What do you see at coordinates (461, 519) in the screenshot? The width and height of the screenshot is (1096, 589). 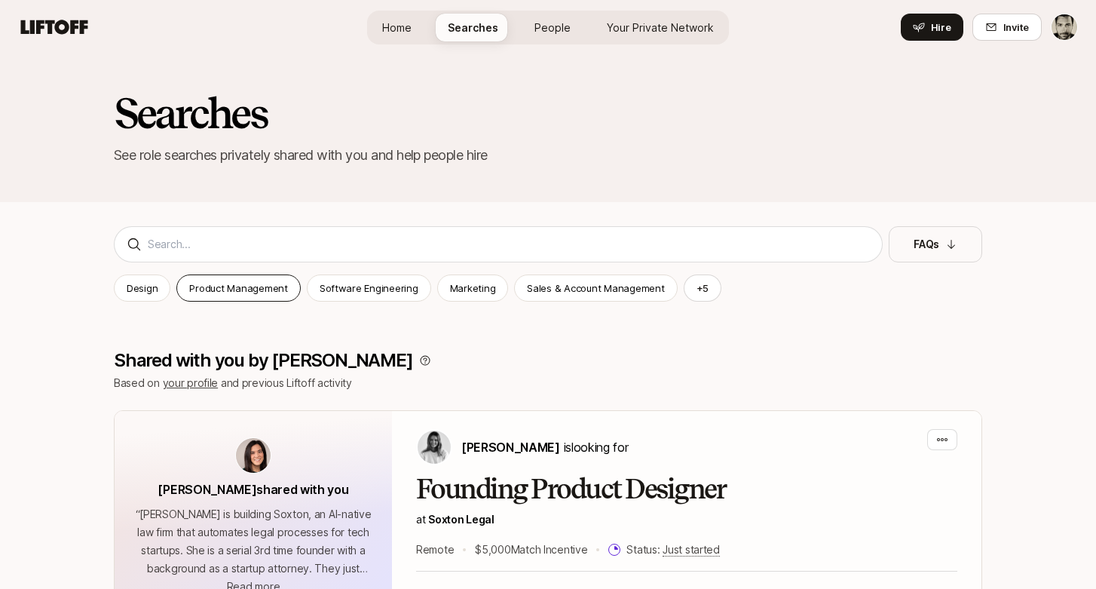 I see `span: Soxton Legal` at bounding box center [461, 519].